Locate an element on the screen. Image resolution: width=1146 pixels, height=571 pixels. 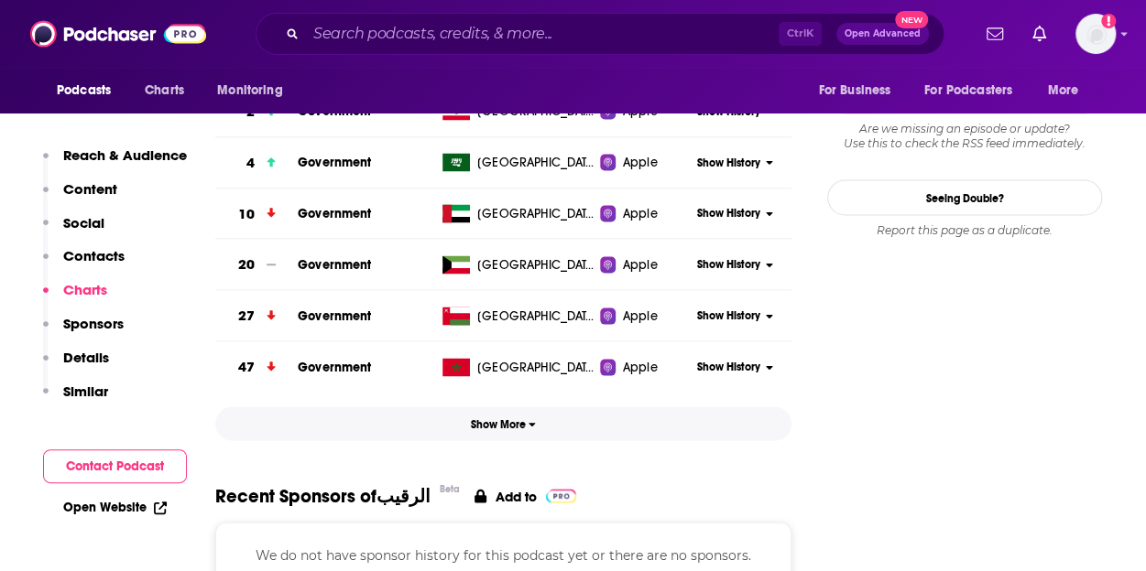
p: We do not have sponsor history for this podcast yet or there are no sponsors. is located at coordinates (503, 556).